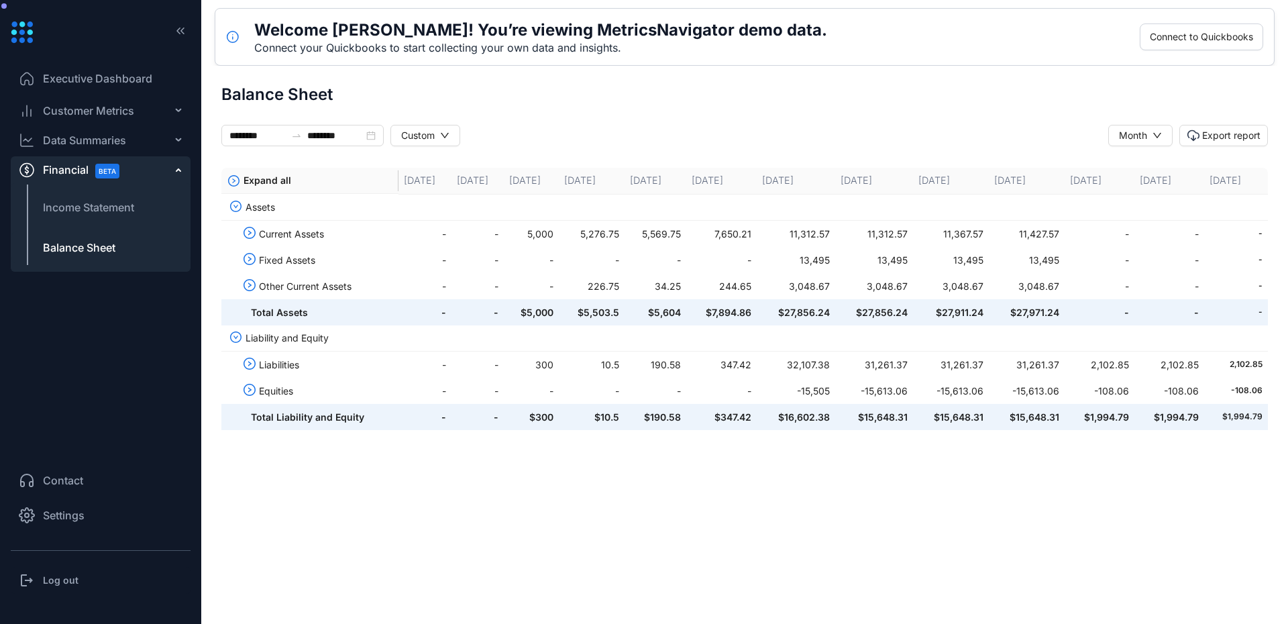  What do you see at coordinates (296, 136) in the screenshot?
I see `span: swap-right` at bounding box center [296, 136].